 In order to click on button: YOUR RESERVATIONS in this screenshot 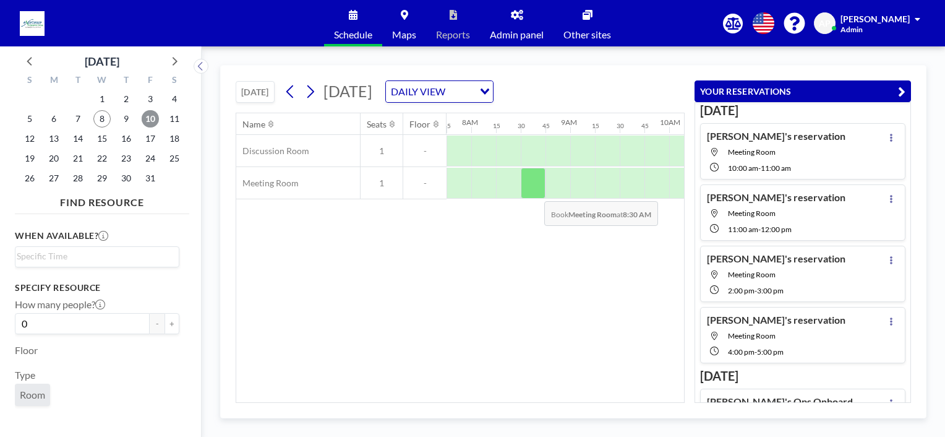, I will do `click(803, 91)`.